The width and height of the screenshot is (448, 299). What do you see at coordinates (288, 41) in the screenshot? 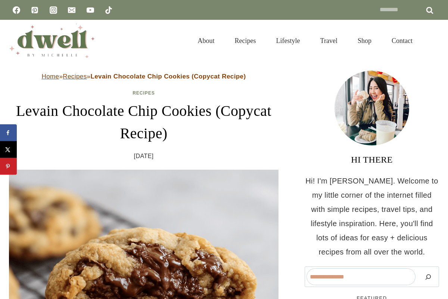
I see `a: Lifestyle` at bounding box center [288, 41].